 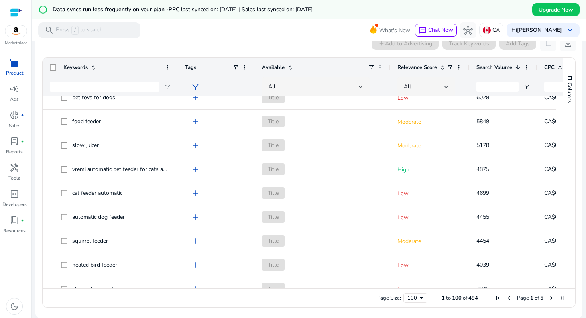 I want to click on span: hub, so click(x=468, y=30).